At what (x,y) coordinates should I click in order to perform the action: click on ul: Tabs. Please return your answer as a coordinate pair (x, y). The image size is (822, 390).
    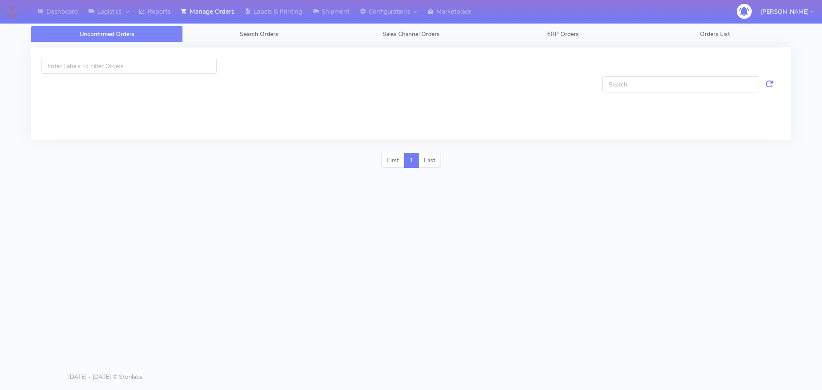
    Looking at the image, I should click on (411, 34).